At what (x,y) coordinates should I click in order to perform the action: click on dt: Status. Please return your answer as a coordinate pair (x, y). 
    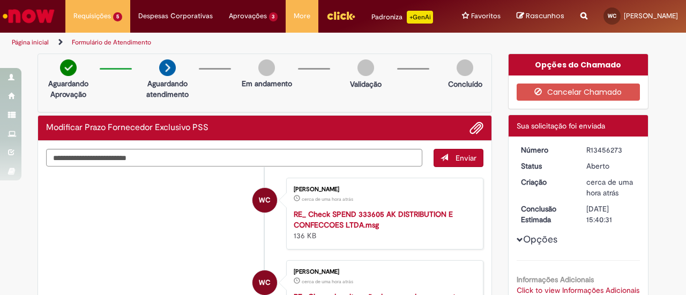
    Looking at the image, I should click on (546, 166).